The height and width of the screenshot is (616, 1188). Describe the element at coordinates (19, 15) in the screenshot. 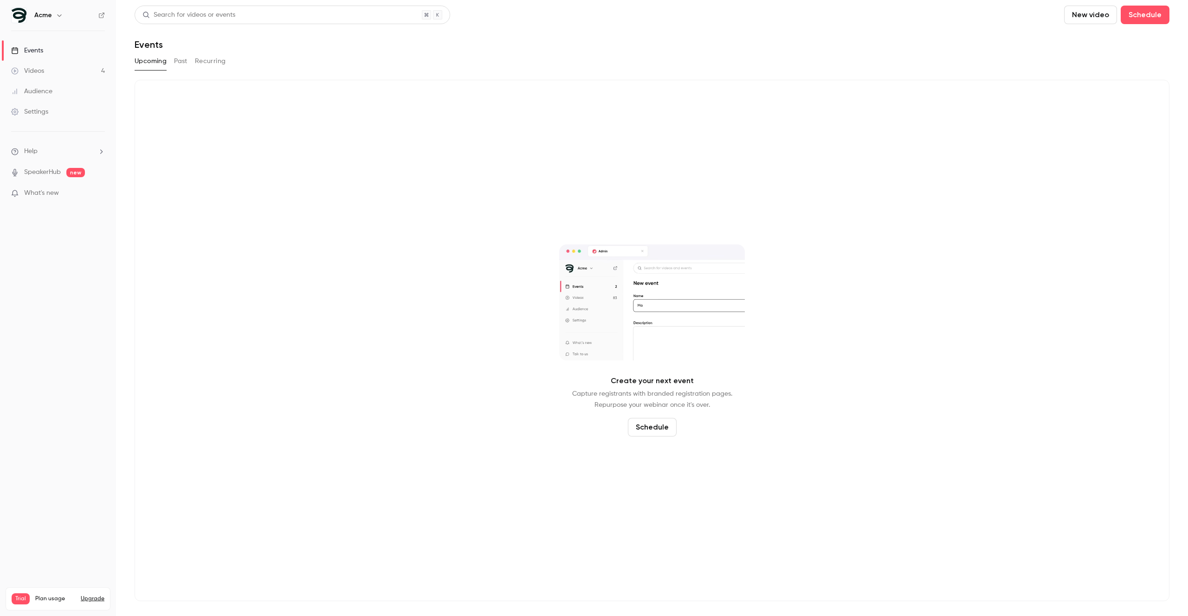

I see `img: Acme` at that location.